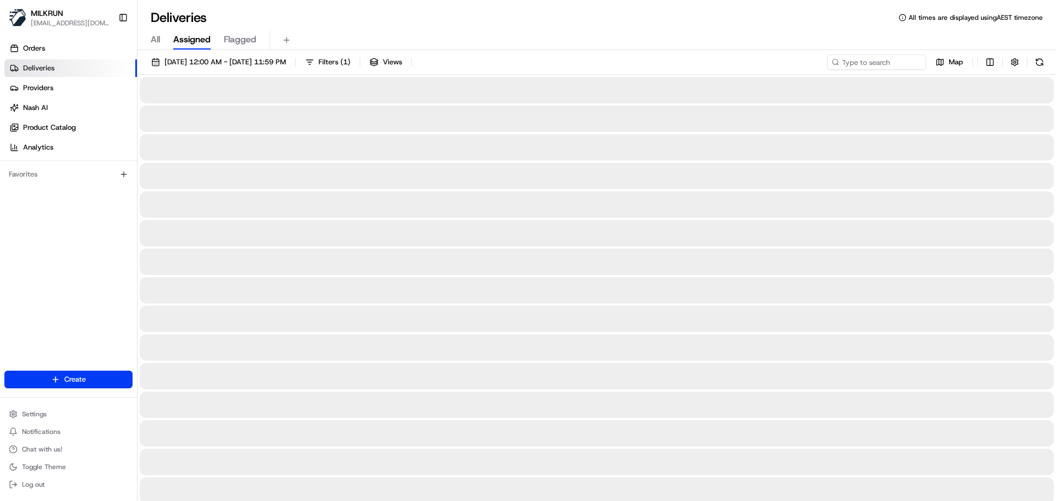  Describe the element at coordinates (70, 48) in the screenshot. I see `a: Orders` at that location.